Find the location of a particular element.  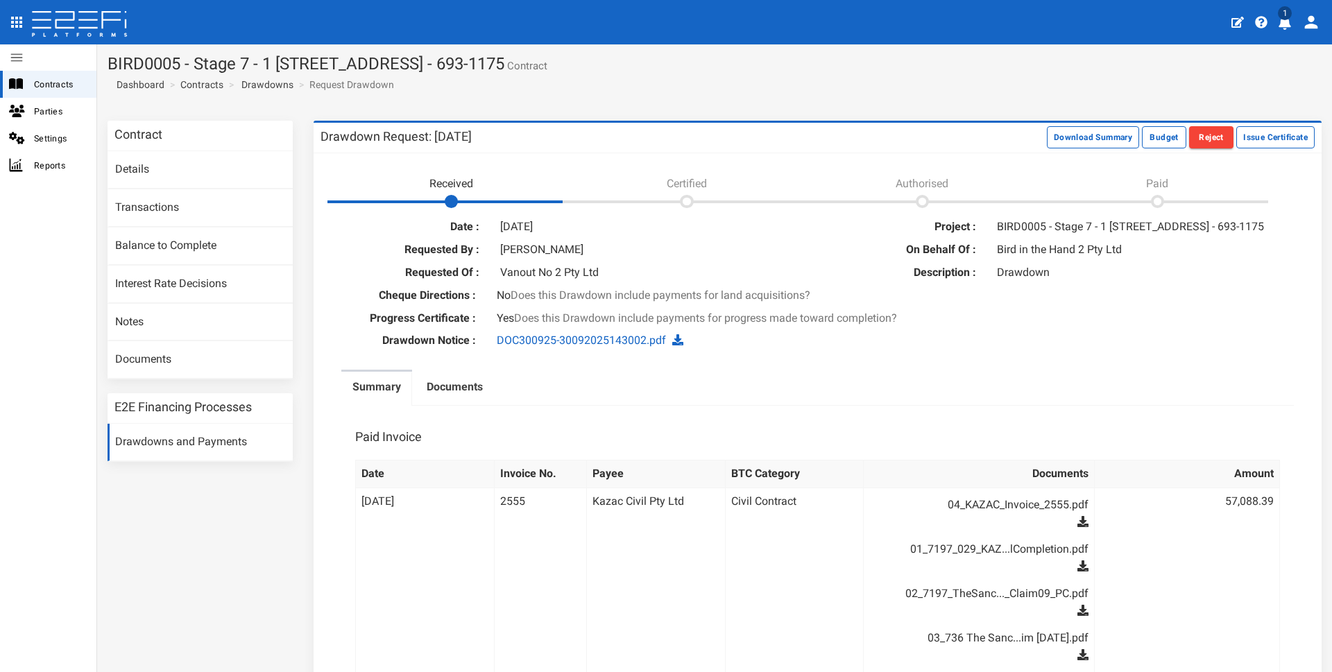

span: Does this Drawdown include payments for land acquisitions? is located at coordinates (660, 295).